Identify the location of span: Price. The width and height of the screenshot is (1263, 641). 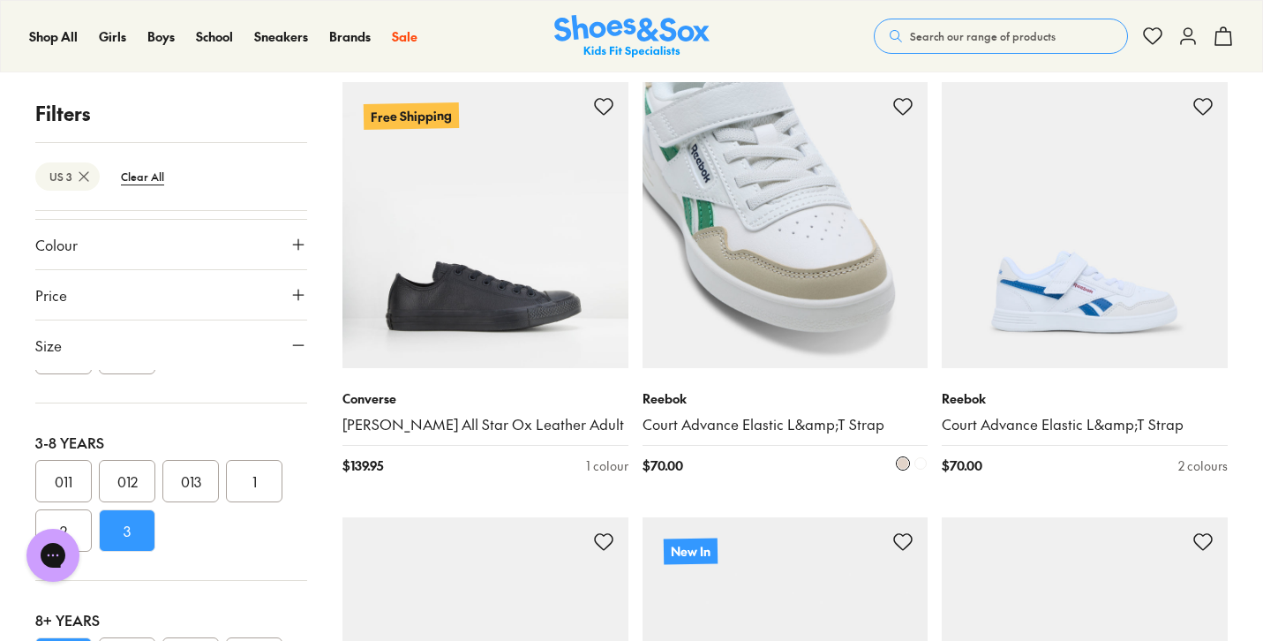
(51, 295).